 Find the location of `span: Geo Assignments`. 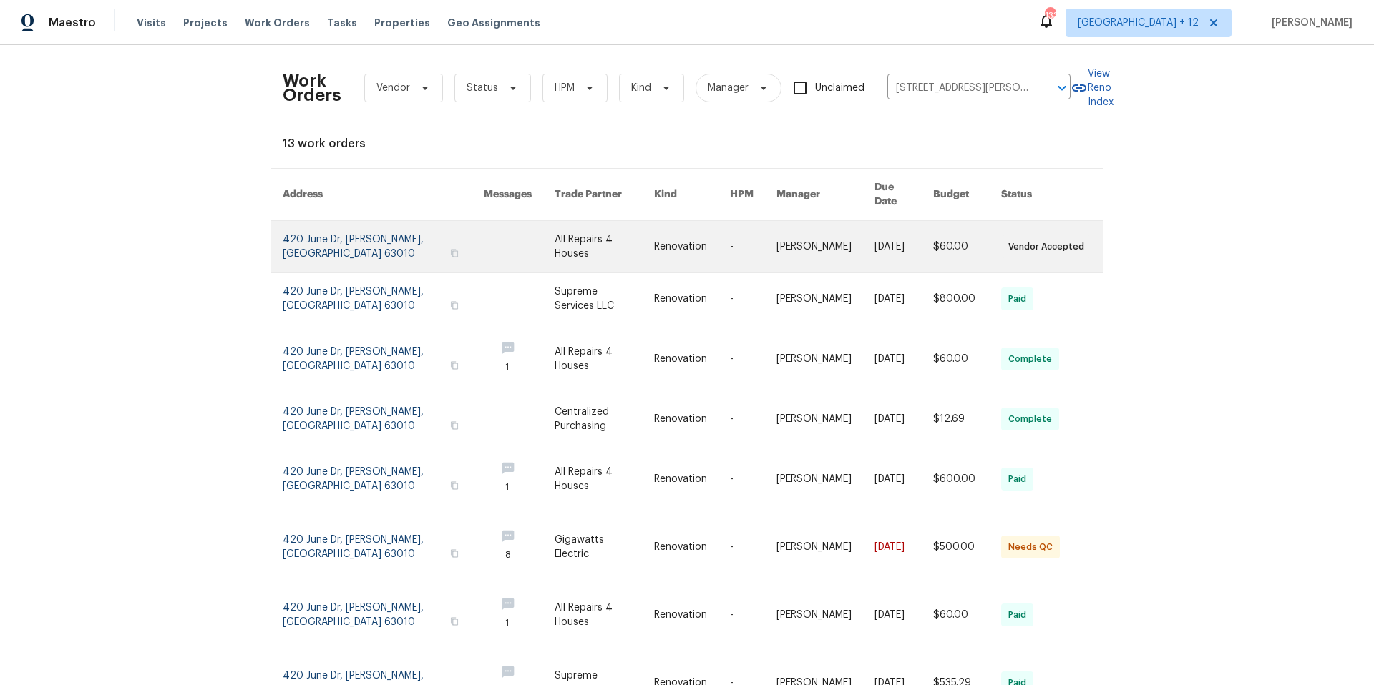

span: Geo Assignments is located at coordinates (494, 23).